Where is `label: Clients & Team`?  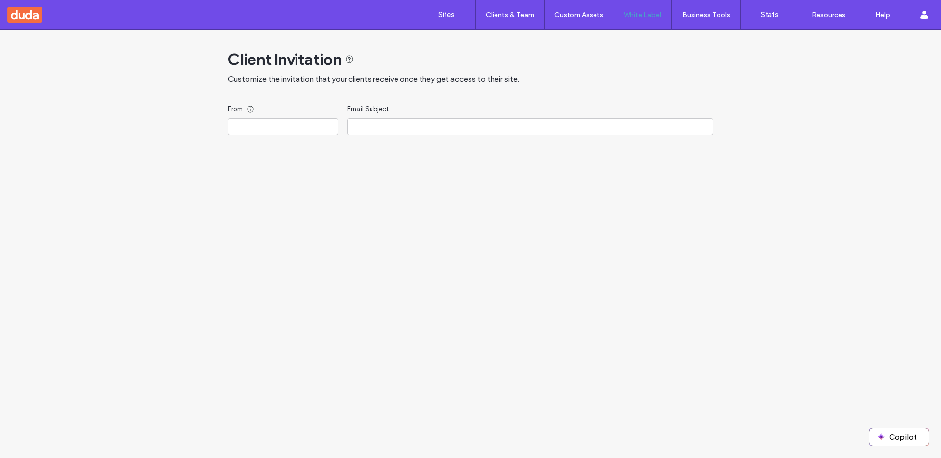 label: Clients & Team is located at coordinates (510, 15).